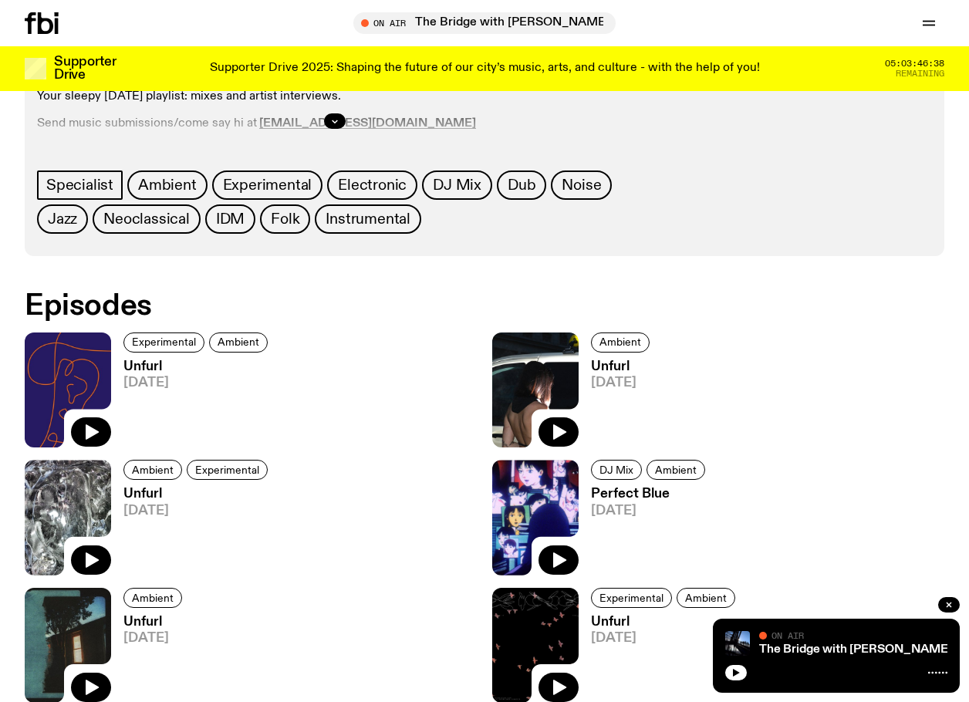 Image resolution: width=969 pixels, height=702 pixels. Describe the element at coordinates (738, 643) in the screenshot. I see `a: People climb Sydney's Harbour Bridge` at that location.